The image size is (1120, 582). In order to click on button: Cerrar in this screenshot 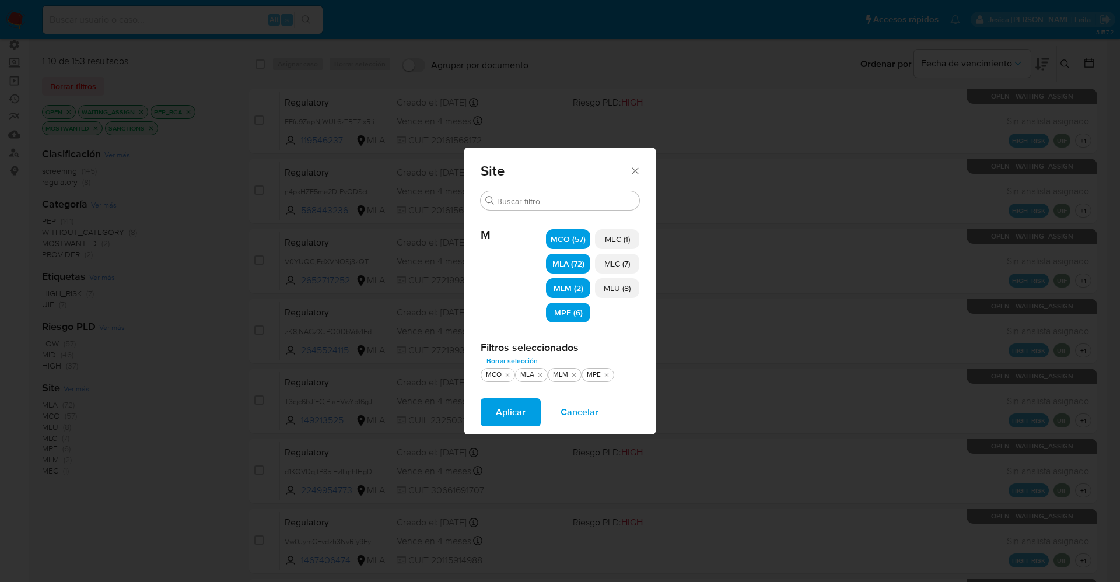, I will do `click(635, 170)`.